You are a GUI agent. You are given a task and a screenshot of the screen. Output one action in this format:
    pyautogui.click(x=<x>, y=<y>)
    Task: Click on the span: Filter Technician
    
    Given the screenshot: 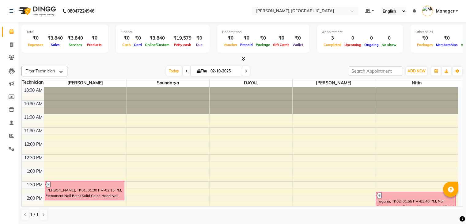 What is the action you would take?
    pyautogui.click(x=40, y=71)
    